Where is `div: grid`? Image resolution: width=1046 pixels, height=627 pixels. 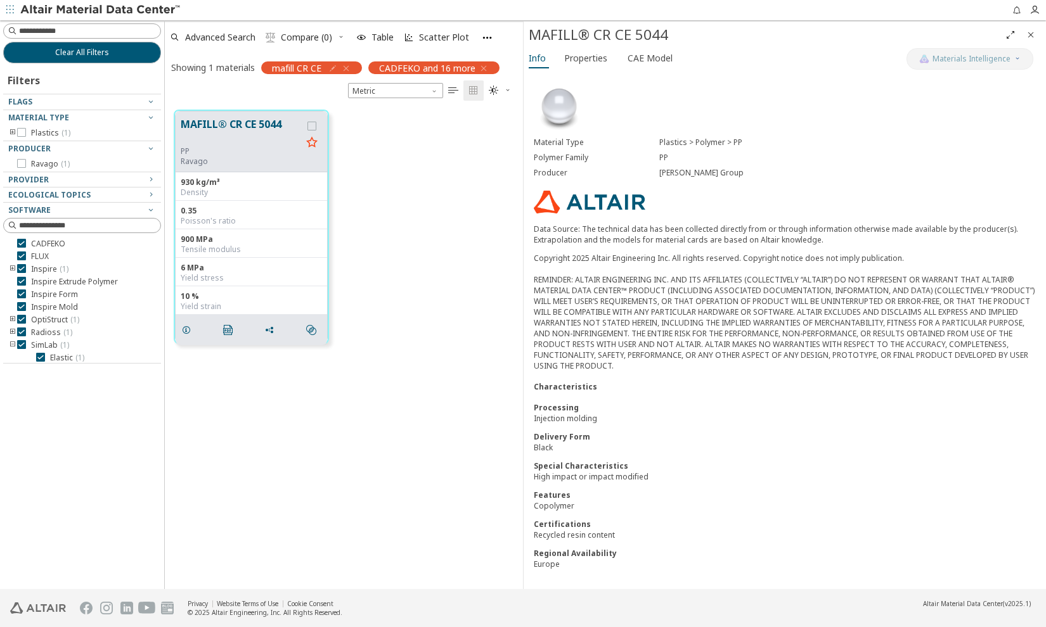
div: grid is located at coordinates (344, 345).